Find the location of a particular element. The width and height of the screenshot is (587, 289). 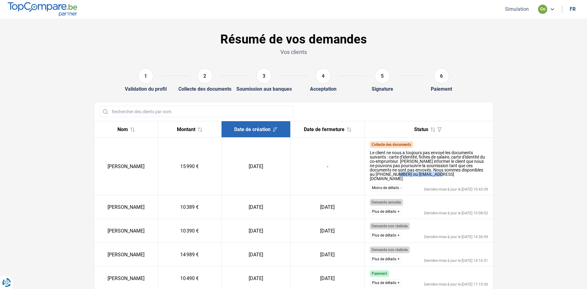

div: Collecte des documents is located at coordinates (205, 89).